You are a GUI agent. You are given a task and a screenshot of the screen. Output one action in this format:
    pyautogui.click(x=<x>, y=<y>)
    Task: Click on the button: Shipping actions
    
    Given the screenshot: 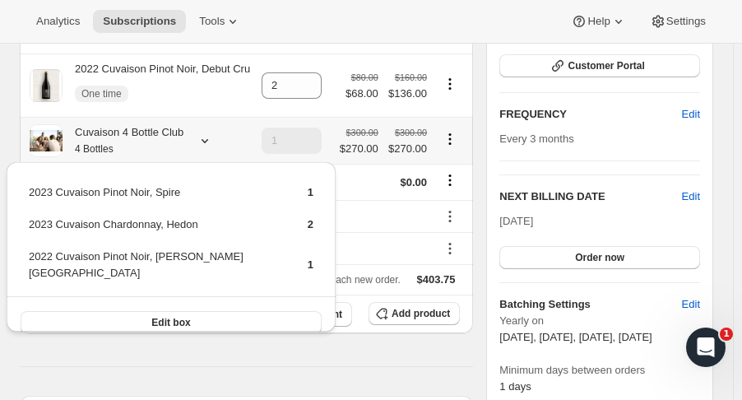 What is the action you would take?
    pyautogui.click(x=450, y=180)
    